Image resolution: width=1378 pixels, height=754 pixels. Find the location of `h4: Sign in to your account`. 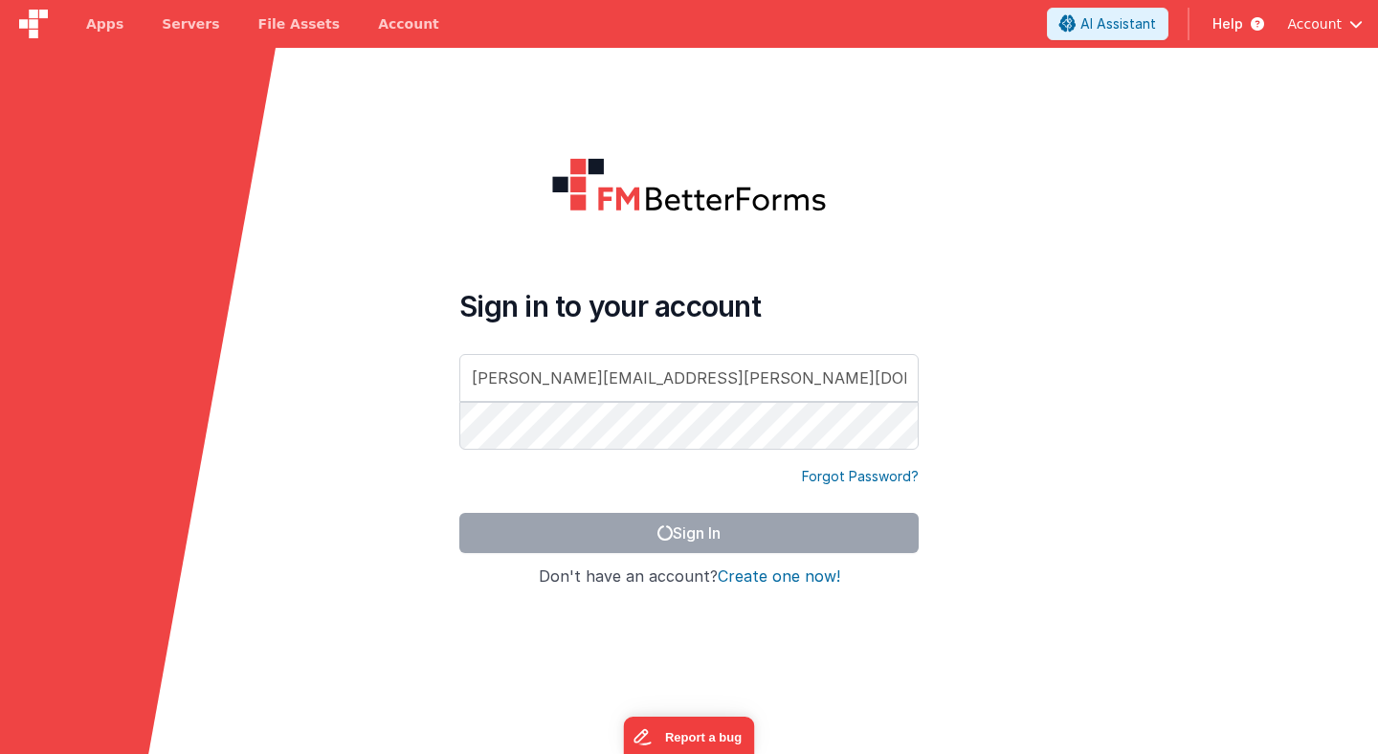

h4: Sign in to your account is located at coordinates (689, 306).